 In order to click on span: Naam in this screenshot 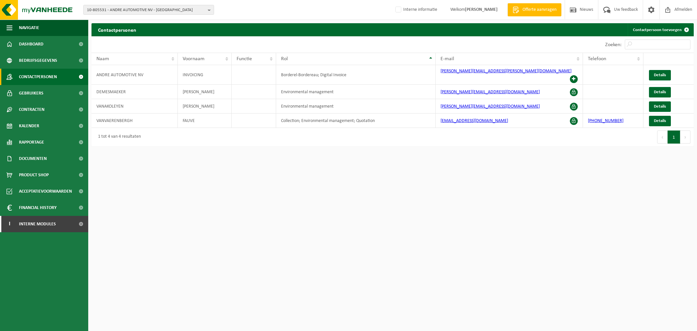, I will do `click(103, 59)`.